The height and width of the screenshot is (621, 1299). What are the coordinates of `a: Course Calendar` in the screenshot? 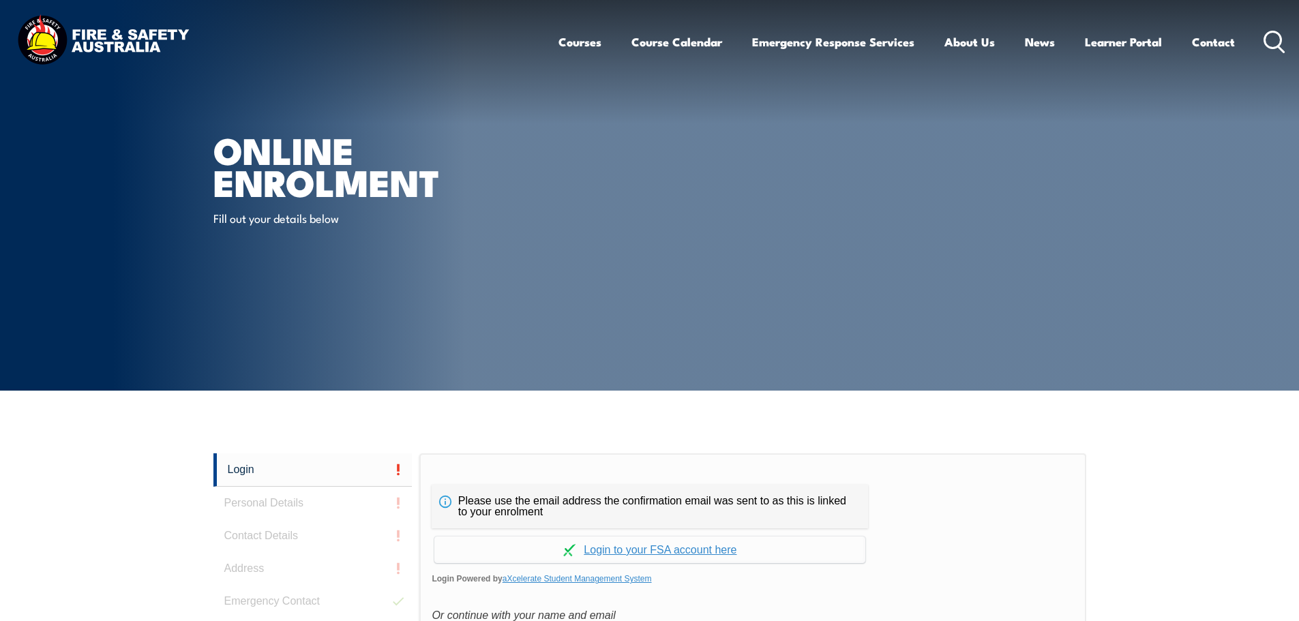 It's located at (677, 42).